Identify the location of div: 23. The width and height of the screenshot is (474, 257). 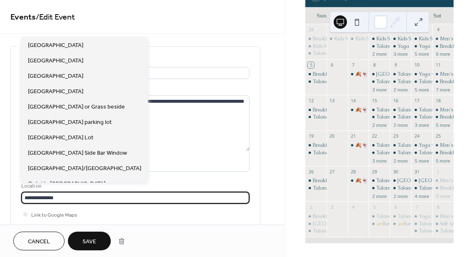
(395, 136).